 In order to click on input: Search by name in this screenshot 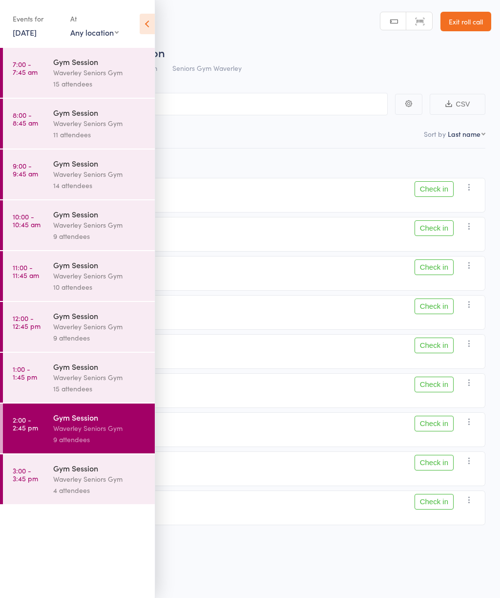, I will do `click(201, 104)`.